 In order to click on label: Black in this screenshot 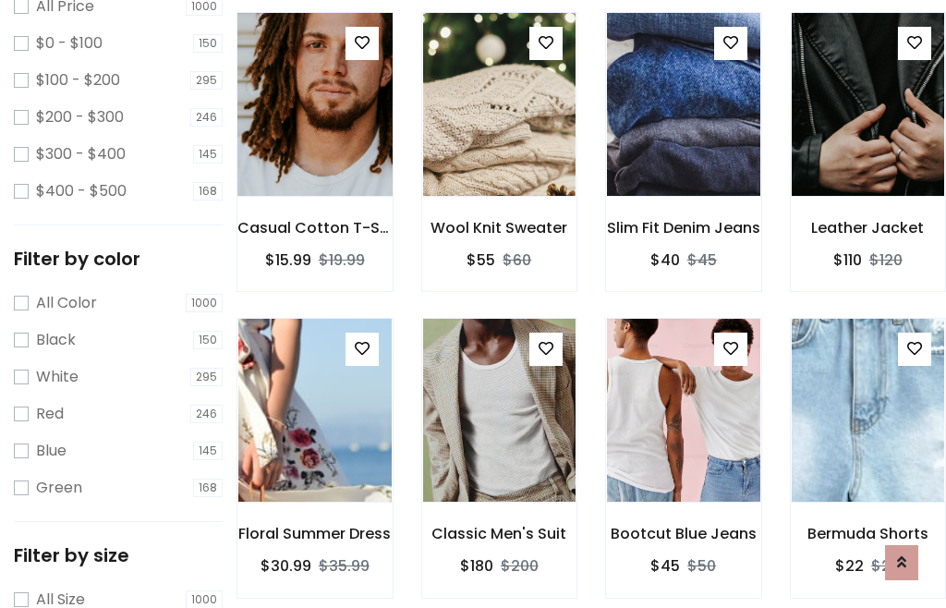, I will do `click(55, 340)`.